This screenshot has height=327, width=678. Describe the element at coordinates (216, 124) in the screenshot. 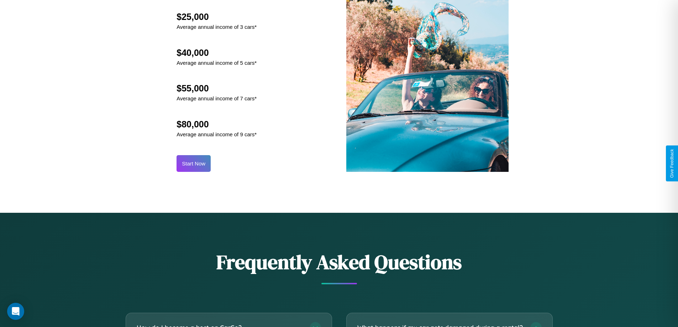

I see `h2: $80,000` at that location.